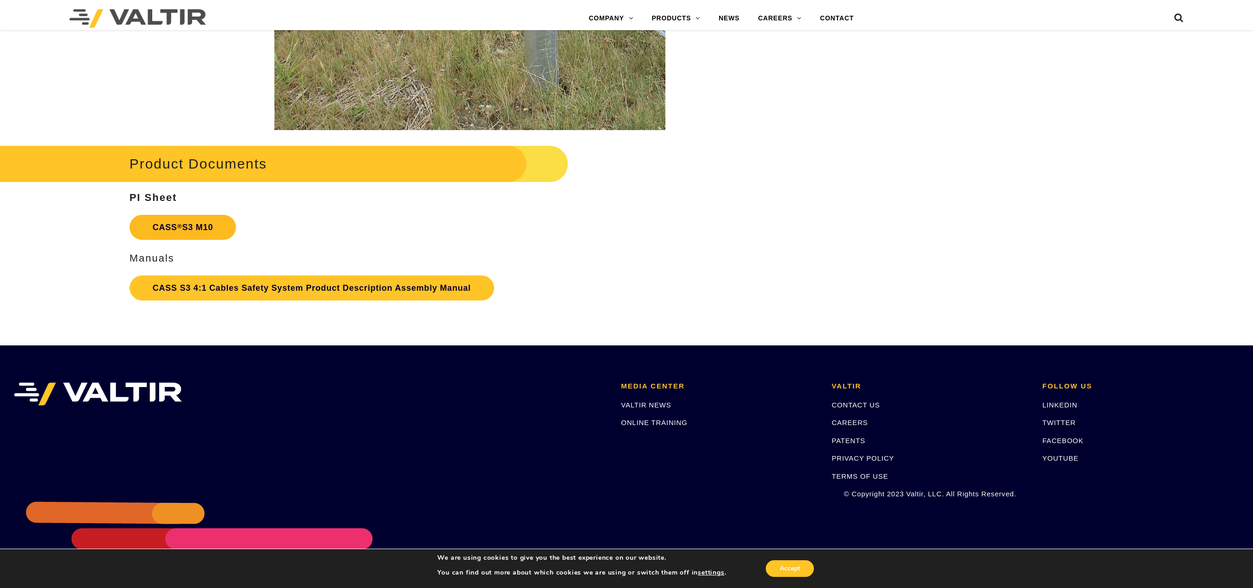  Describe the element at coordinates (611, 19) in the screenshot. I see `a: COMPANY` at that location.